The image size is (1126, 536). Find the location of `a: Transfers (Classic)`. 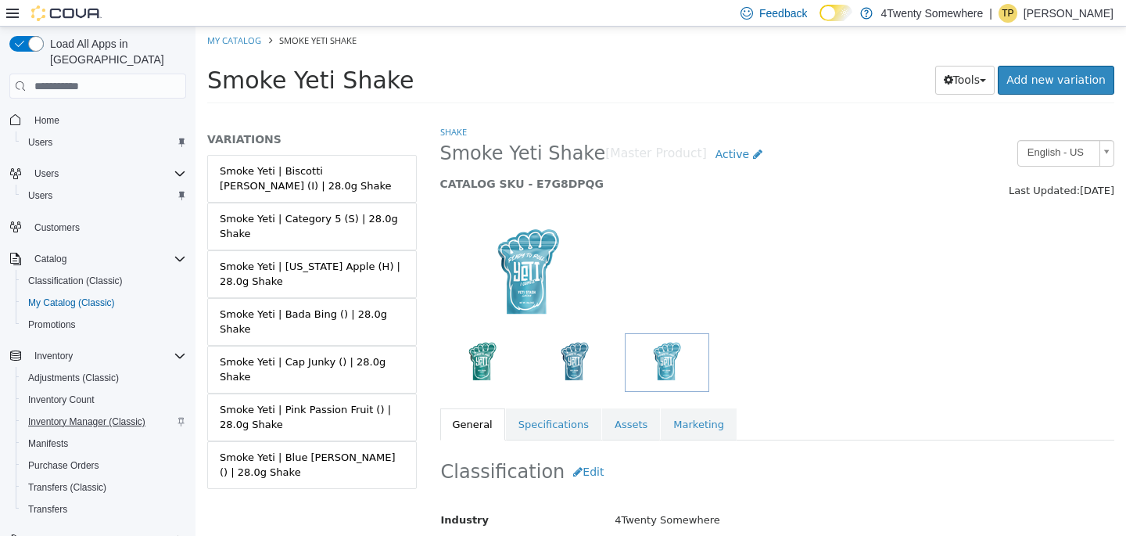

a: Transfers (Classic) is located at coordinates (67, 487).